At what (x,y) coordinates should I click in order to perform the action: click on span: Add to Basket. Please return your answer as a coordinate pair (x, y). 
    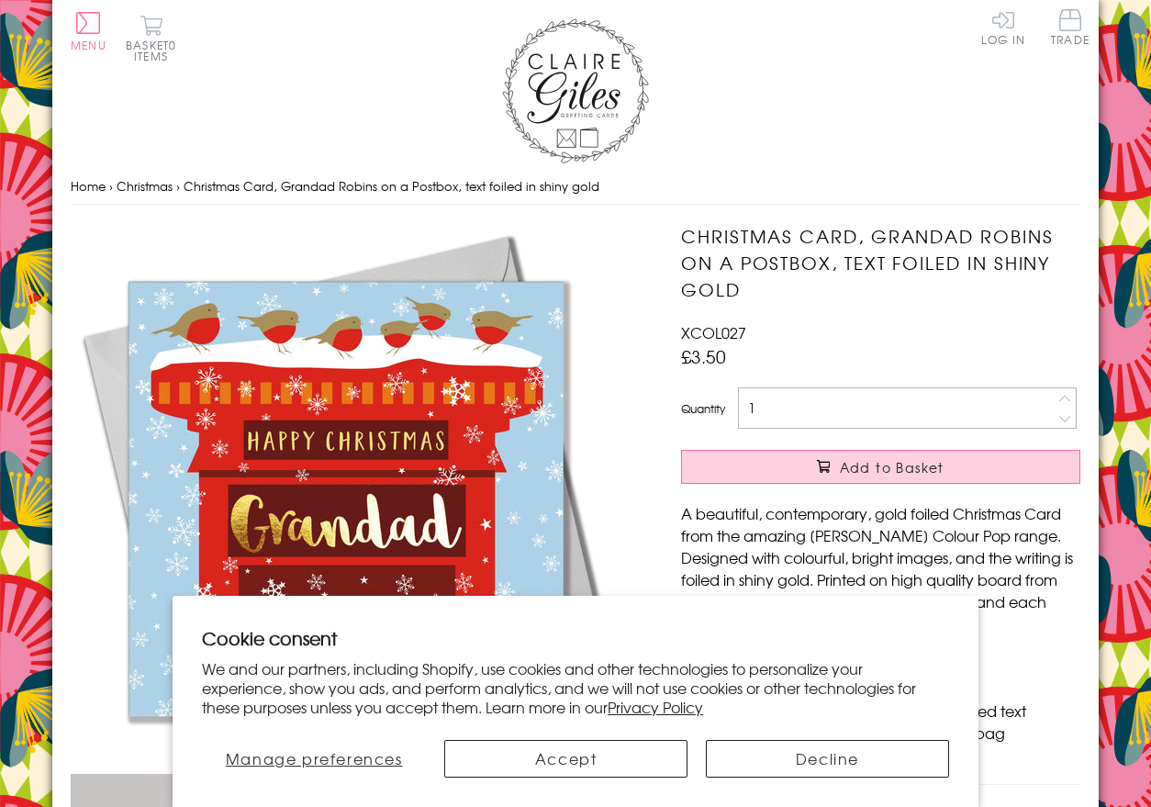
    Looking at the image, I should click on (892, 467).